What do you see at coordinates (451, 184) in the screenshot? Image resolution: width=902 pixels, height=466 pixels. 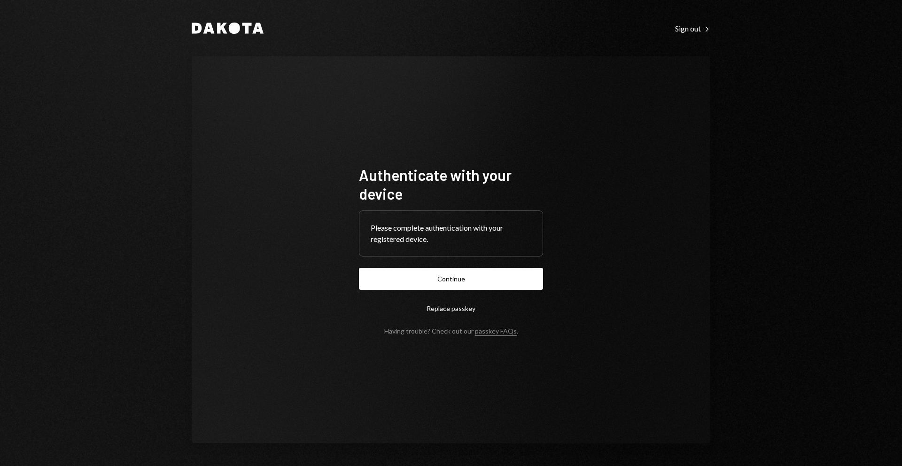 I see `h1: Authenticate with your device` at bounding box center [451, 184].